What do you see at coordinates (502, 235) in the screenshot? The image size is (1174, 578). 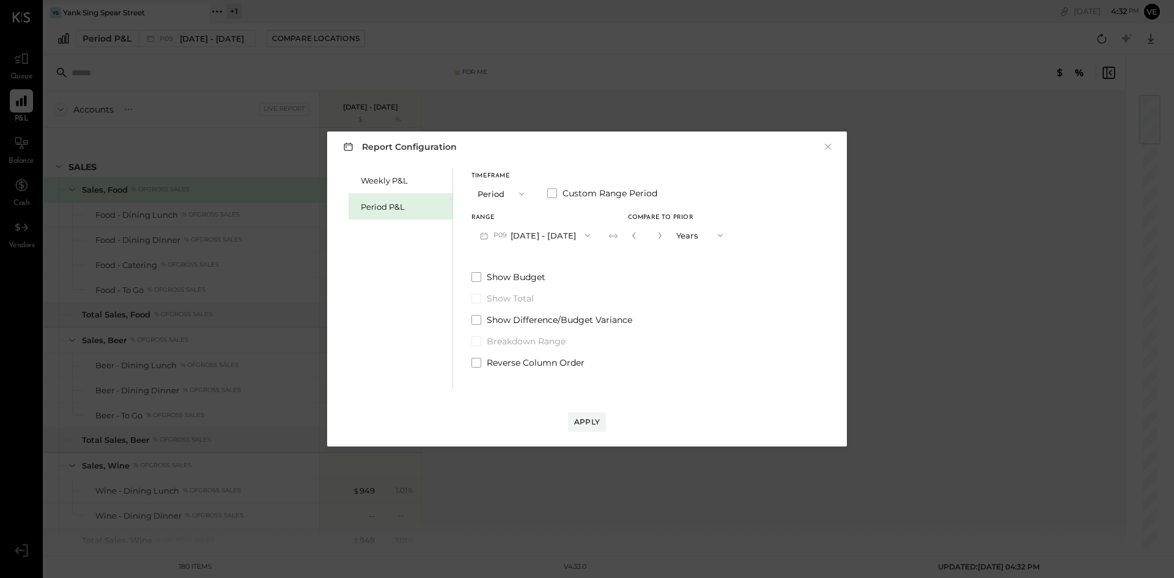 I see `span: P09` at bounding box center [502, 235].